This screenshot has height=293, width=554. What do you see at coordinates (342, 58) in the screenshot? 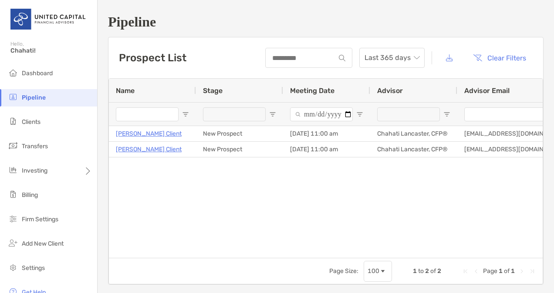
I see `img: input icon` at bounding box center [342, 58].